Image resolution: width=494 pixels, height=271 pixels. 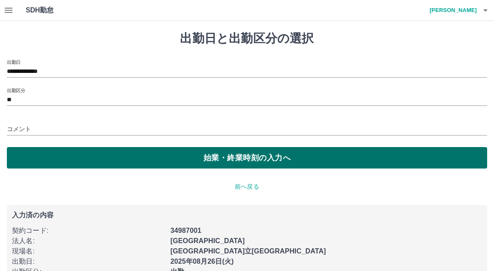 What do you see at coordinates (202, 261) in the screenshot?
I see `b: 2025年08月26日(火)` at bounding box center [202, 261].